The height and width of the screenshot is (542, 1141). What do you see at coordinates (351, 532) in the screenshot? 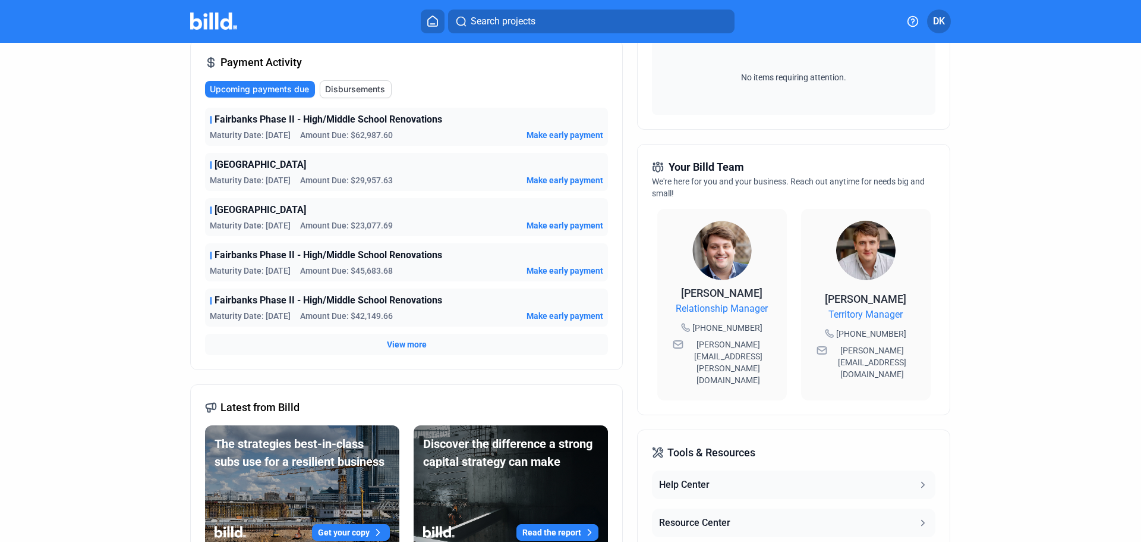
I see `button: Get your copy` at bounding box center [351, 532].